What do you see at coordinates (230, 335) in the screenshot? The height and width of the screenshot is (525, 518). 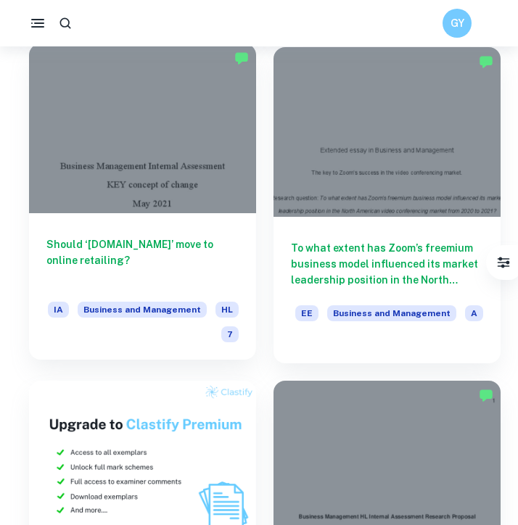 I see `span: 7` at bounding box center [230, 335].